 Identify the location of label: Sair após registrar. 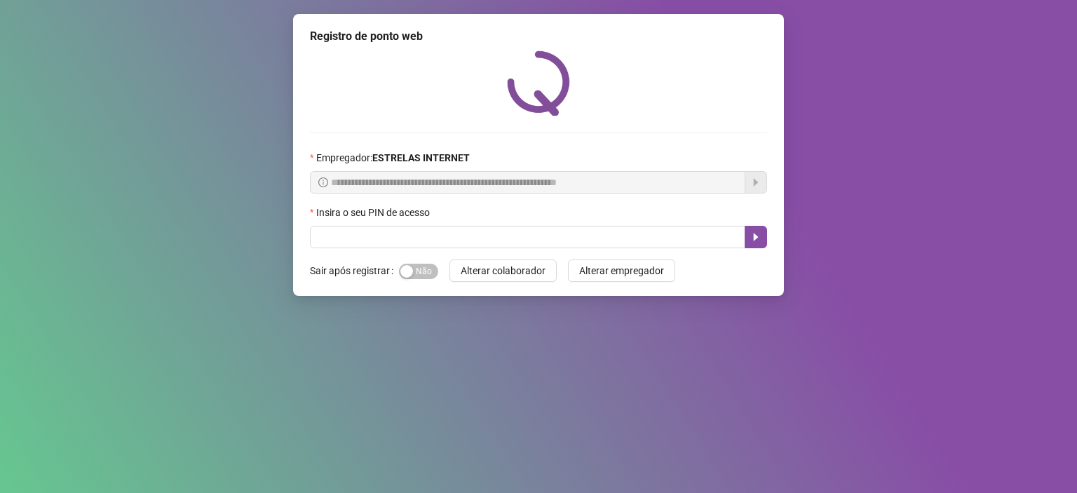
(354, 271).